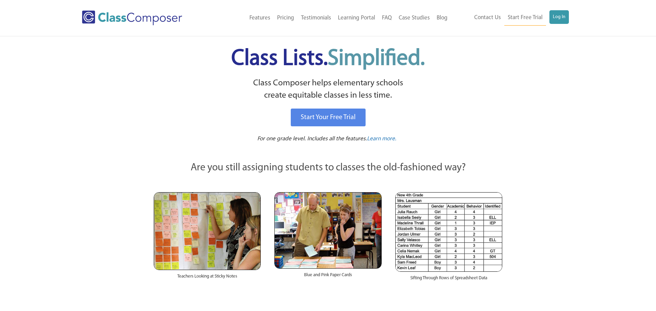 The height and width of the screenshot is (311, 656). I want to click on span: Simplified., so click(376, 59).